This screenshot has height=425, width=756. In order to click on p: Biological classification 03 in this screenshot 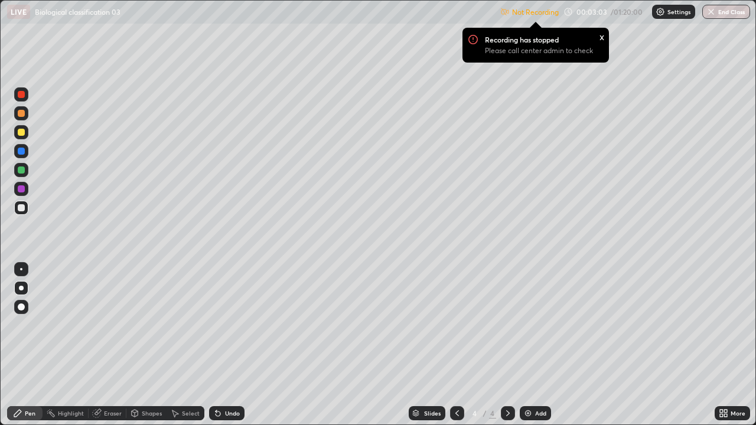, I will do `click(77, 12)`.